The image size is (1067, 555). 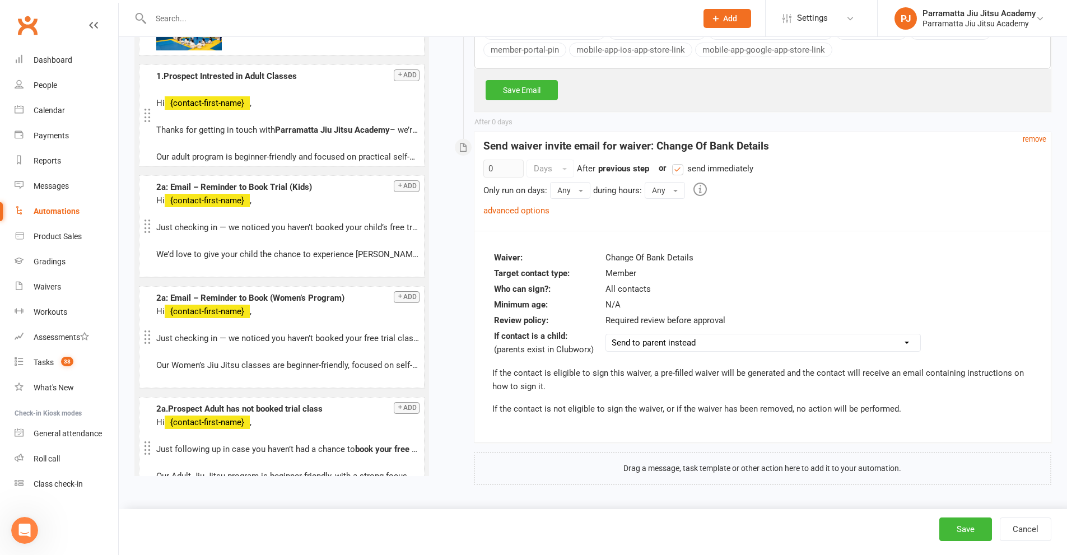 I want to click on p: Our adult program is beginner-friendly and focused on practical self-defence, fitness, and person..., so click(x=288, y=157).